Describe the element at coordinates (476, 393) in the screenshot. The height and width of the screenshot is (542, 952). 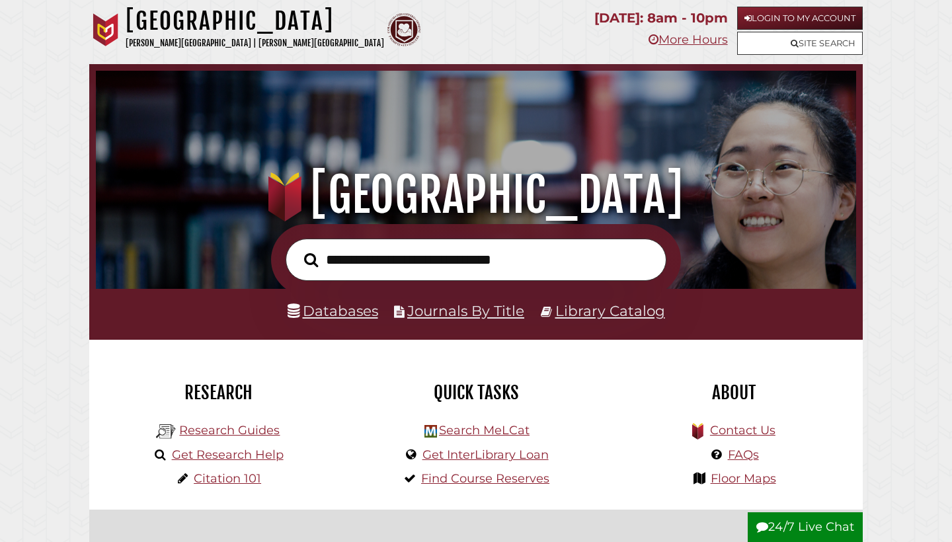
I see `h2: Quick Tasks` at that location.